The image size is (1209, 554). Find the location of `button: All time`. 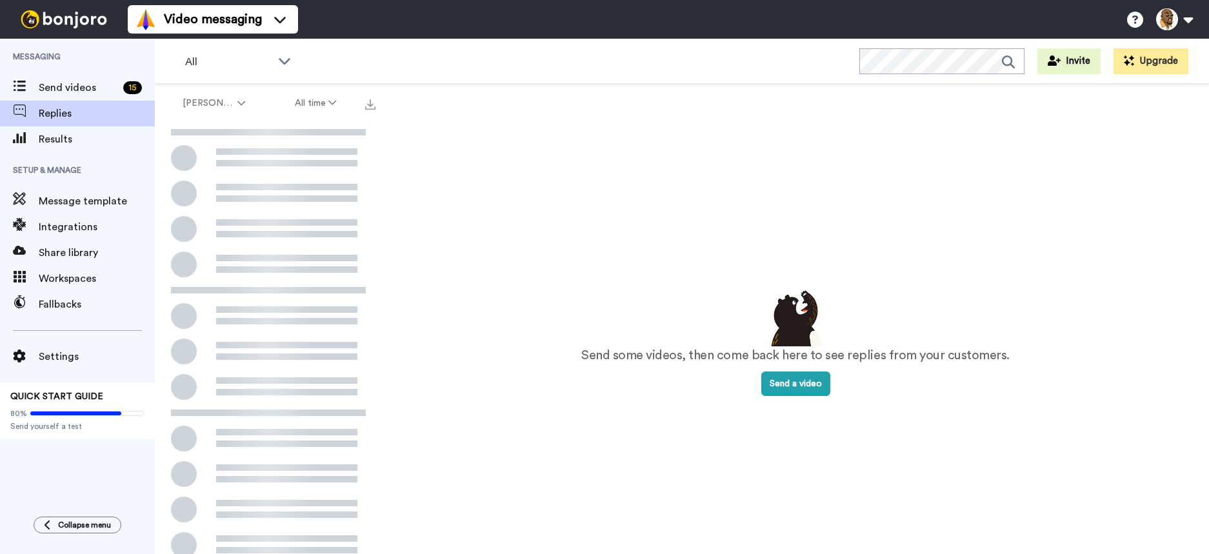

button: All time is located at coordinates (316, 103).